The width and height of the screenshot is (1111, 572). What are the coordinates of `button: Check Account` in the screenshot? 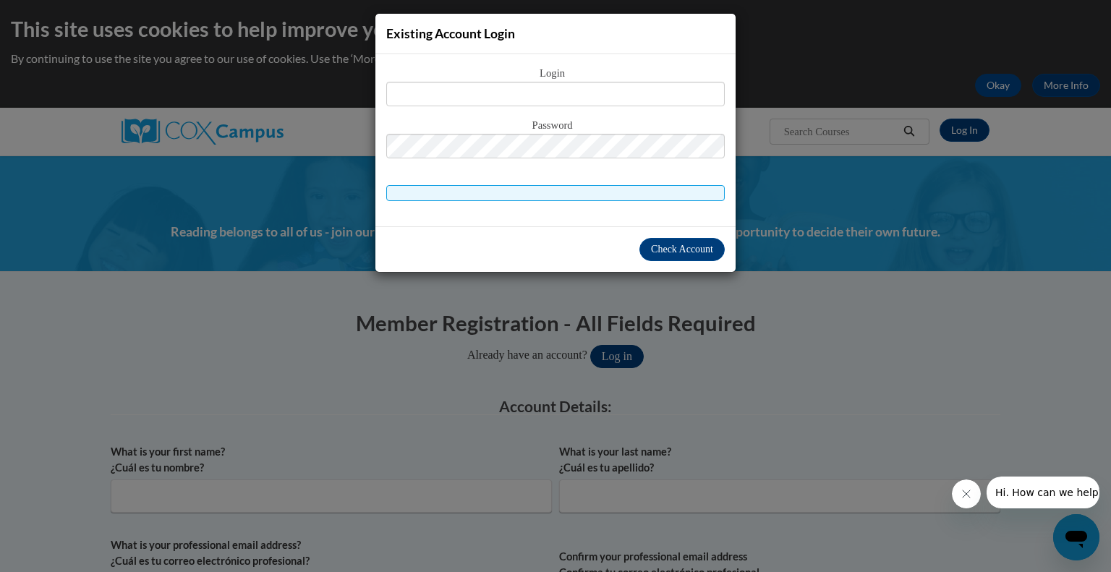 It's located at (682, 249).